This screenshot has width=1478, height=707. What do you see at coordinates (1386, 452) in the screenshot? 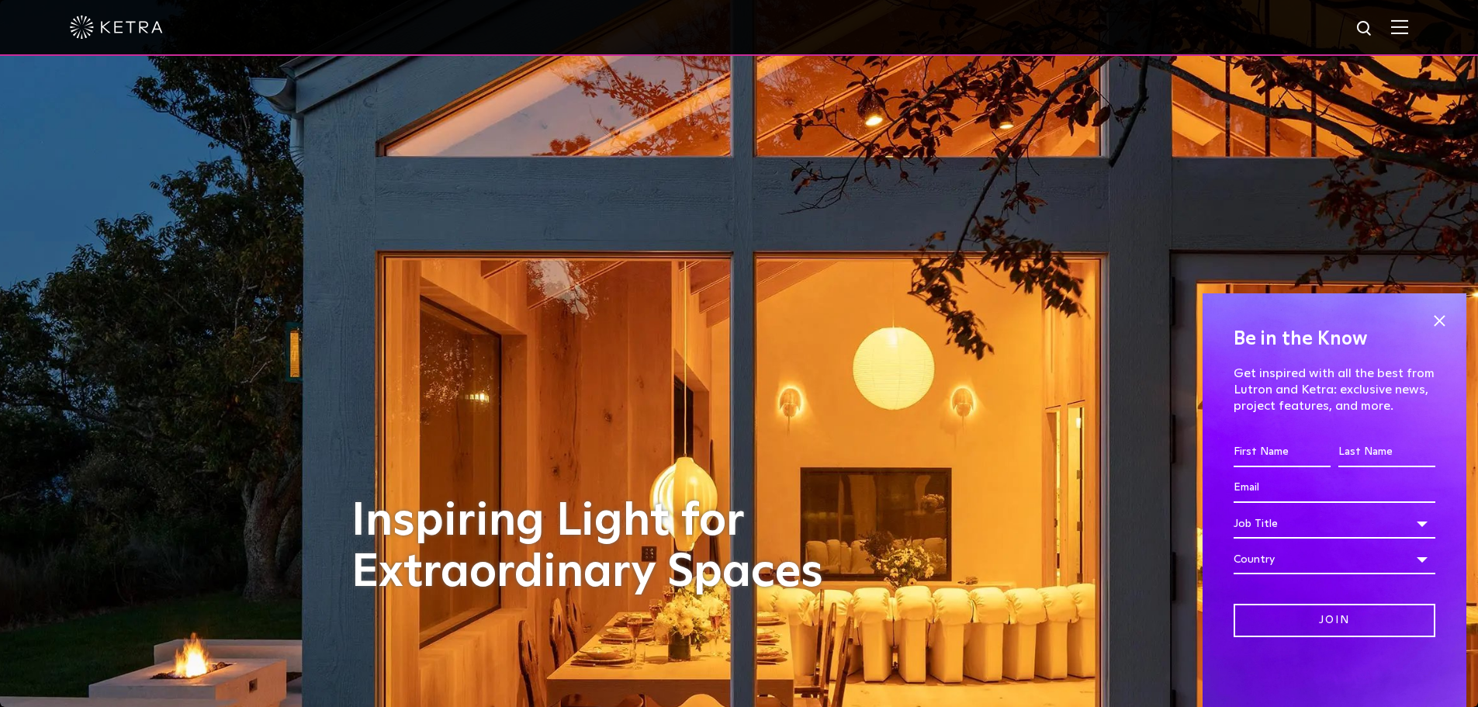
I see `input: Last Name` at bounding box center [1386, 452].